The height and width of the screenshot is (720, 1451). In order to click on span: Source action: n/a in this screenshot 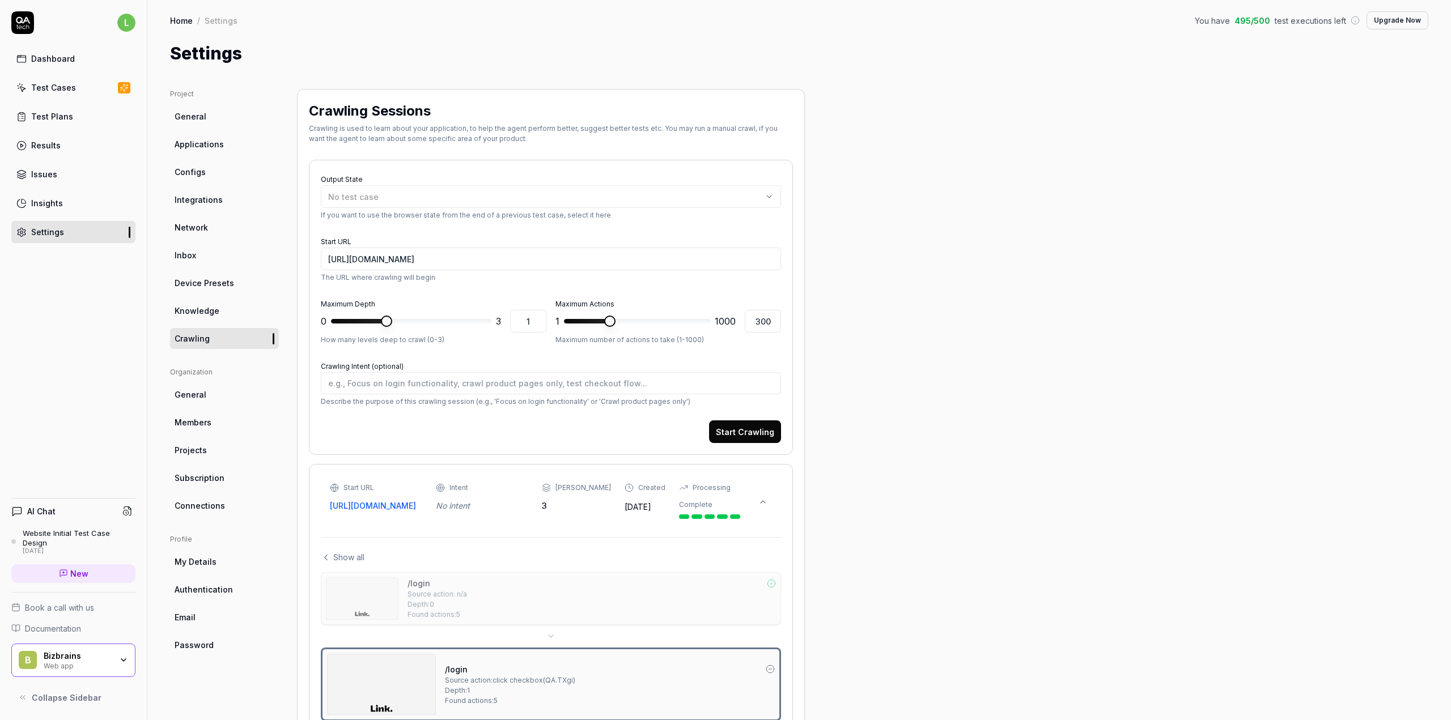, I will do `click(437, 594)`.